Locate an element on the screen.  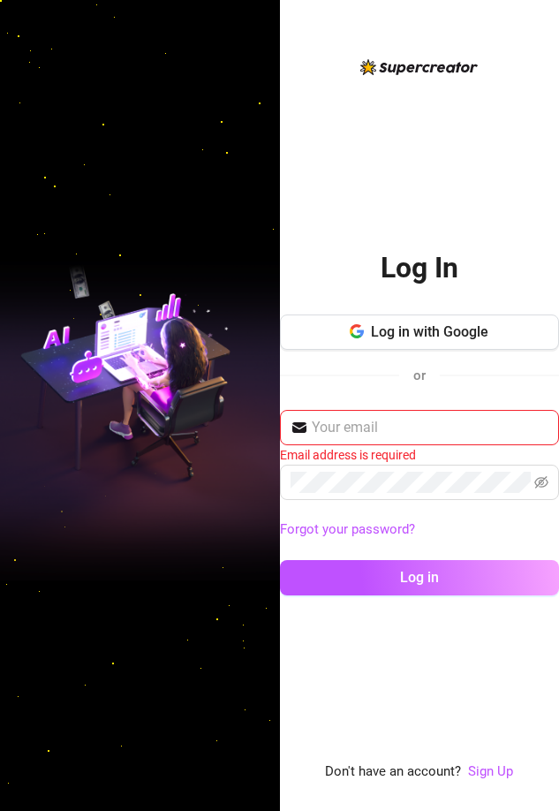
span: Log in with Google is located at coordinates (429, 331).